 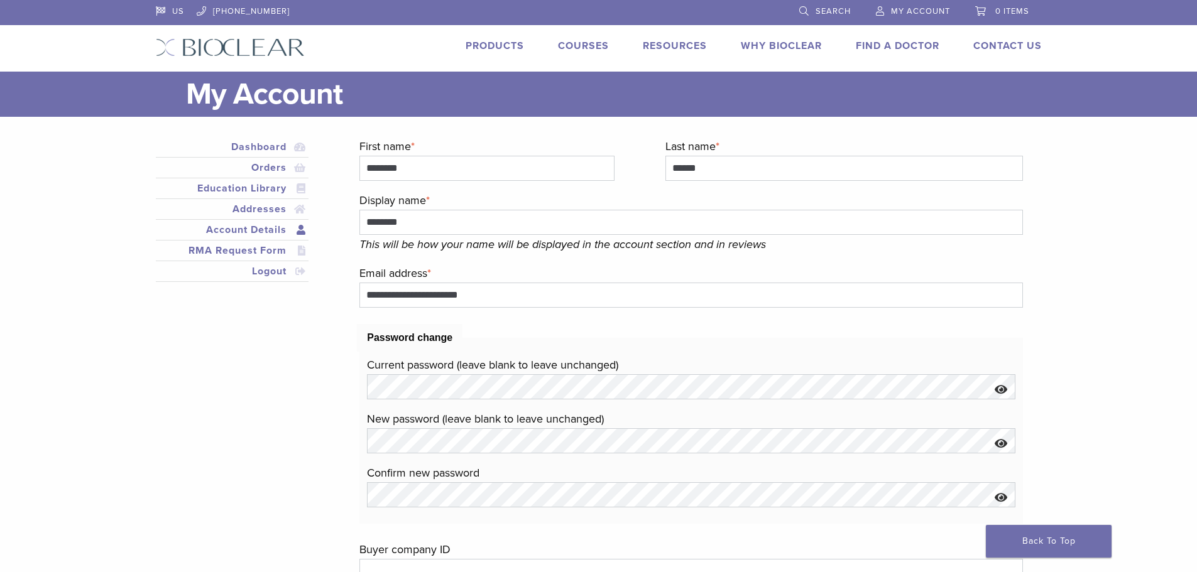 I want to click on a: Find A Doctor, so click(x=897, y=46).